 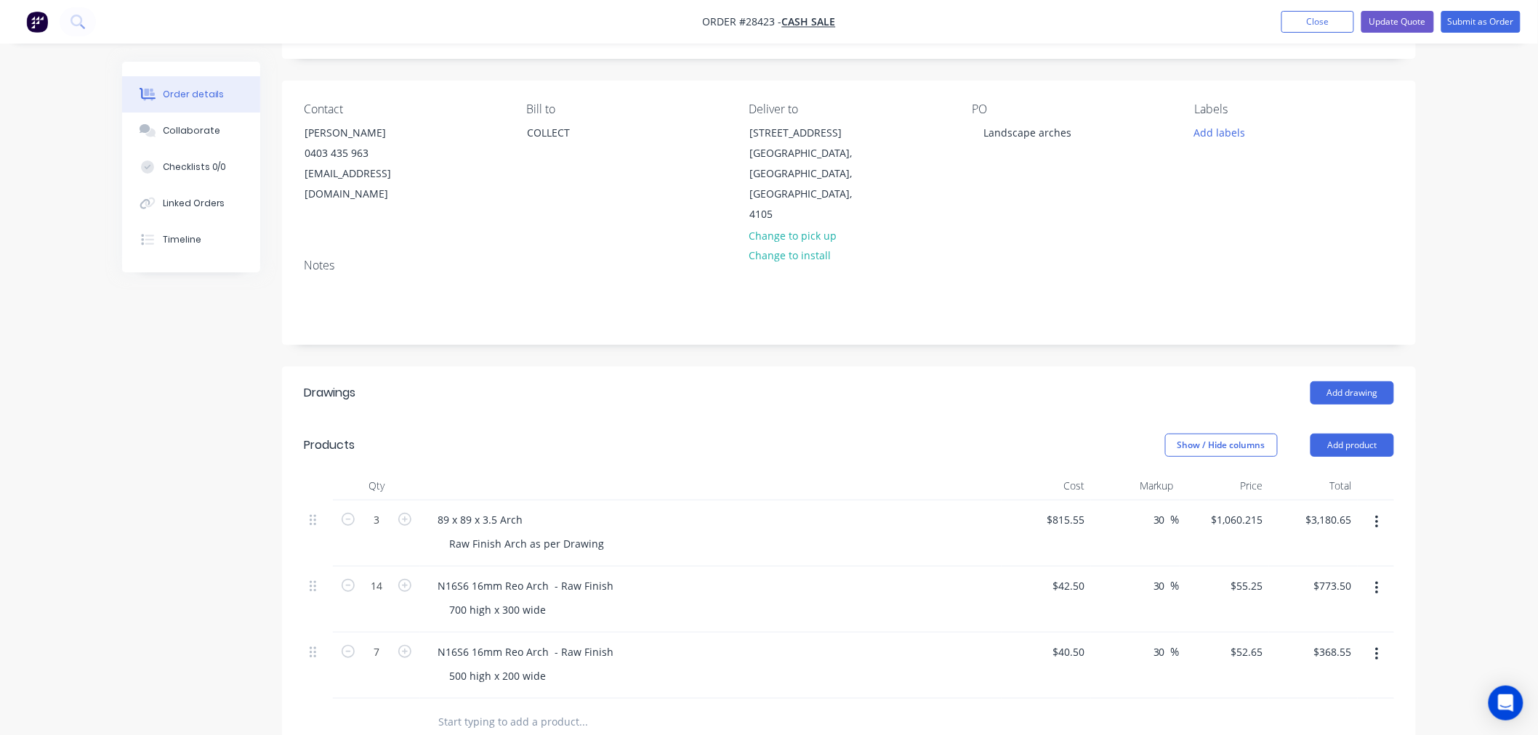 What do you see at coordinates (1397, 22) in the screenshot?
I see `button: Update Quote` at bounding box center [1397, 22].